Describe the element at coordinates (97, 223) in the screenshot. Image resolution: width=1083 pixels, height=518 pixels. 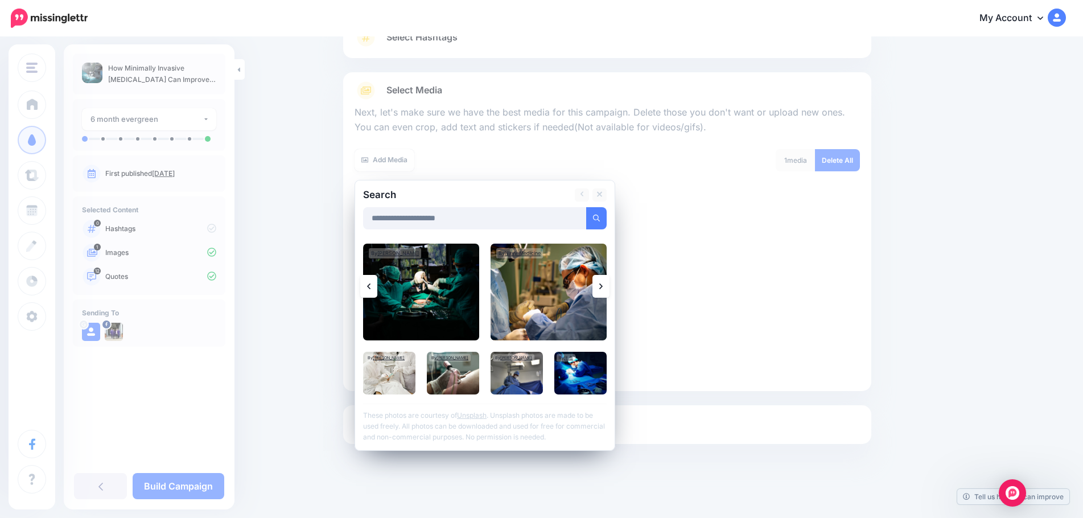
I see `span: 0` at that location.